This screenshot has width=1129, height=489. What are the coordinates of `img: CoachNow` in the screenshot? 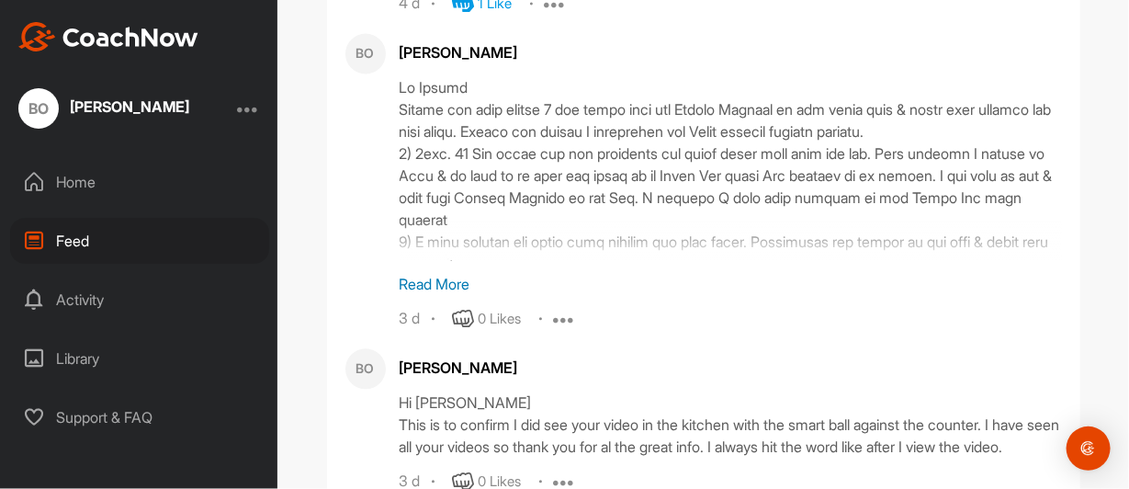 It's located at (108, 37).